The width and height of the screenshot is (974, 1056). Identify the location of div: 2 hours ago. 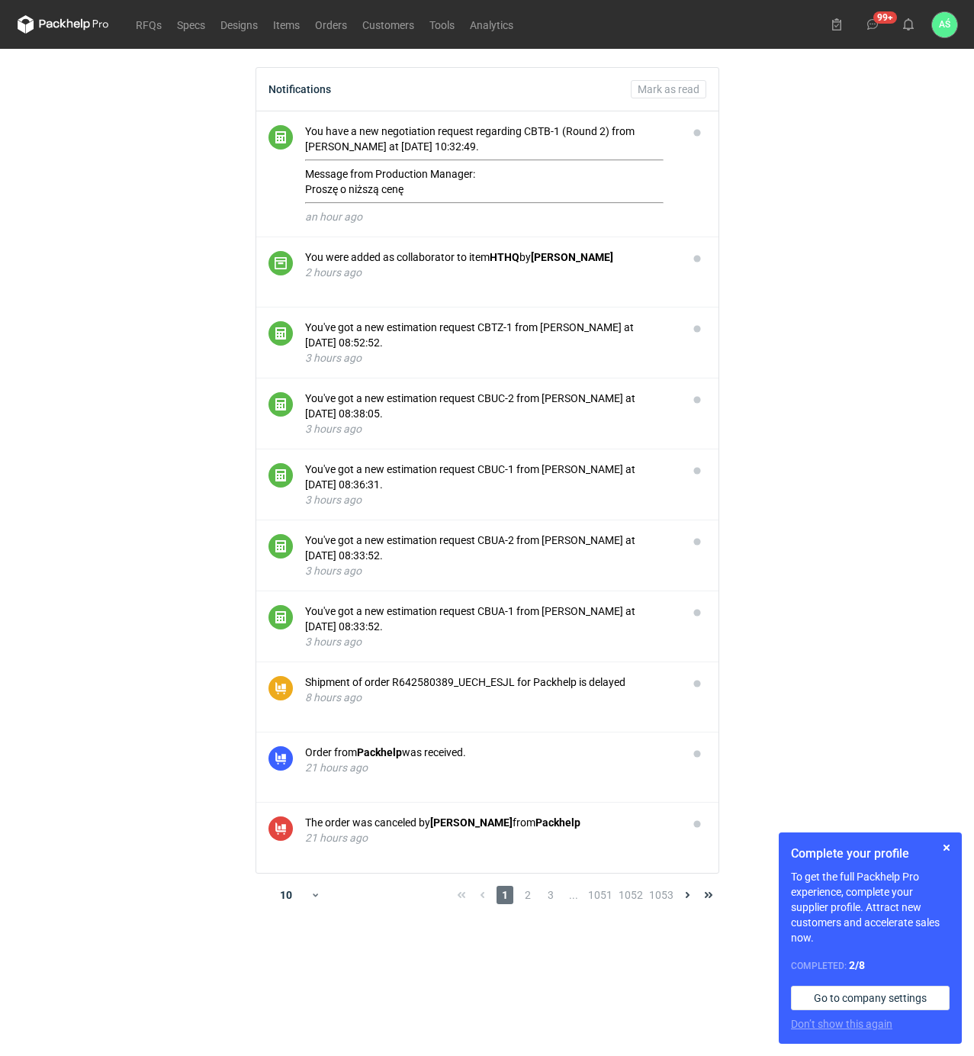
(491, 272).